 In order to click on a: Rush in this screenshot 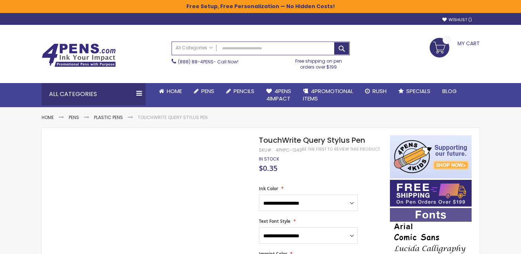, I will do `click(376, 91)`.